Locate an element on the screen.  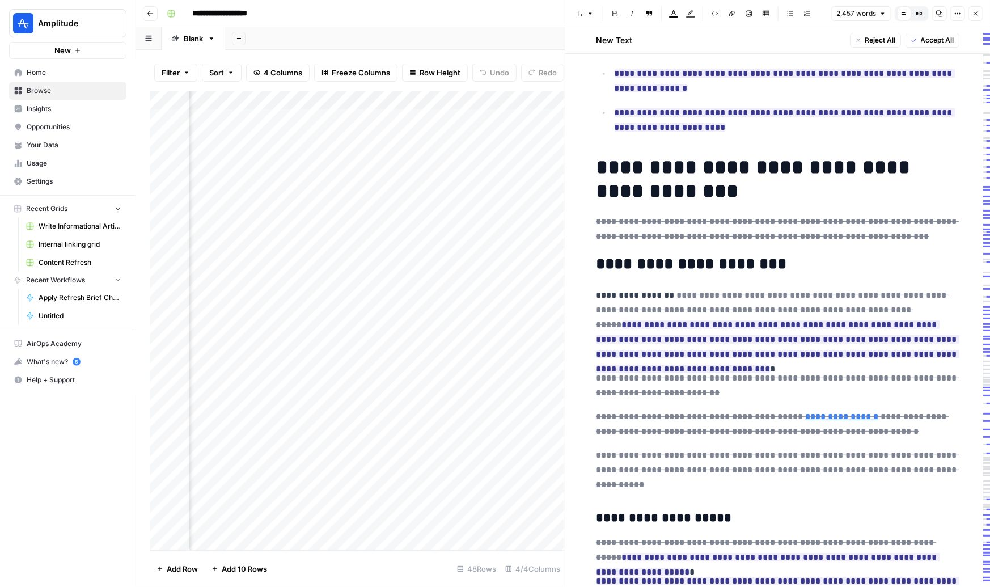
a: Settings is located at coordinates (68, 182).